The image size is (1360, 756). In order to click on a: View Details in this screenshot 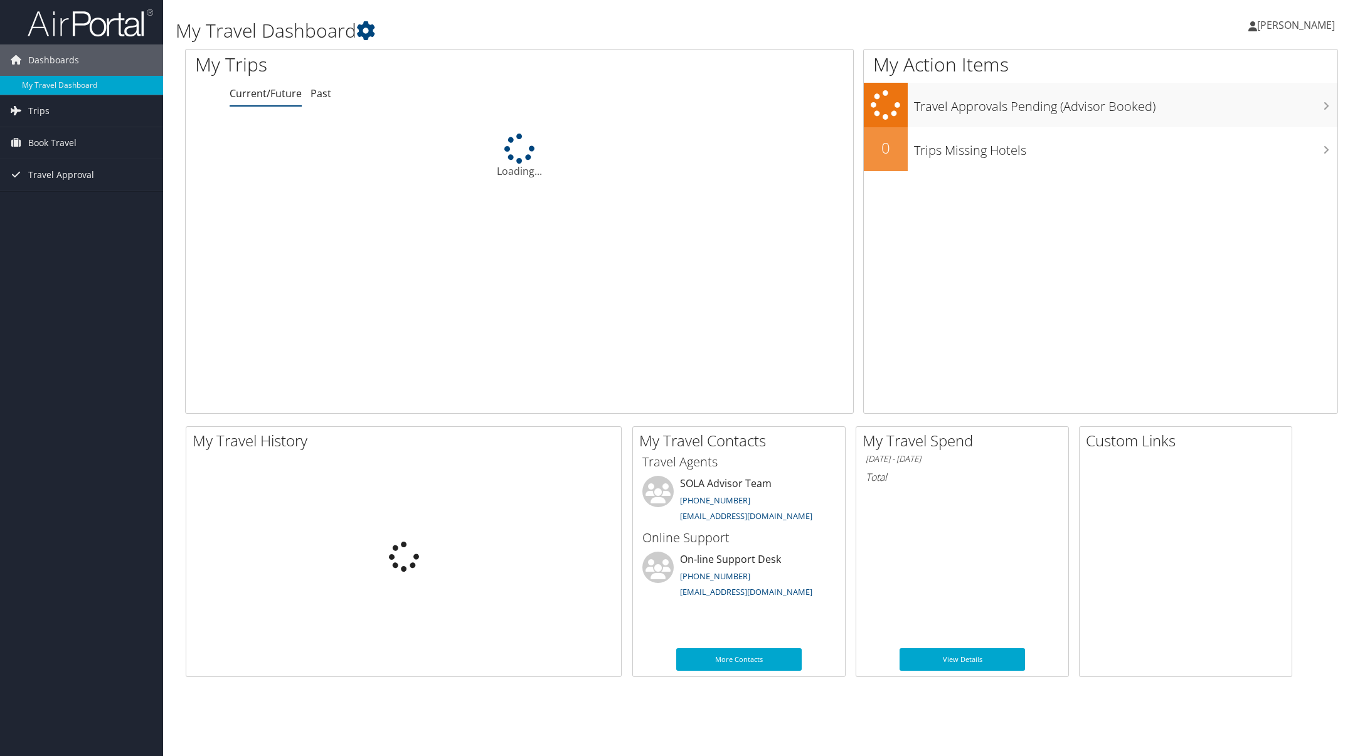, I will do `click(962, 660)`.